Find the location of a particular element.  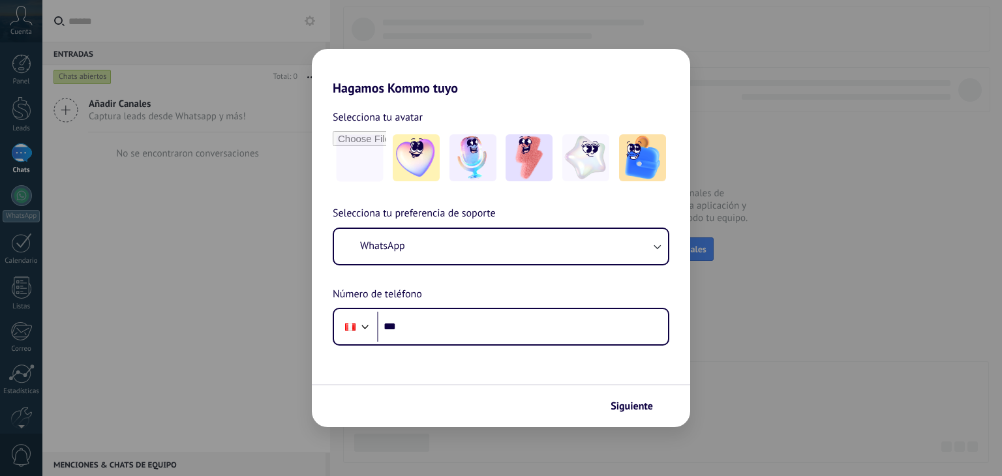

span: Selecciona tu preferencia de soporte is located at coordinates (414, 214).